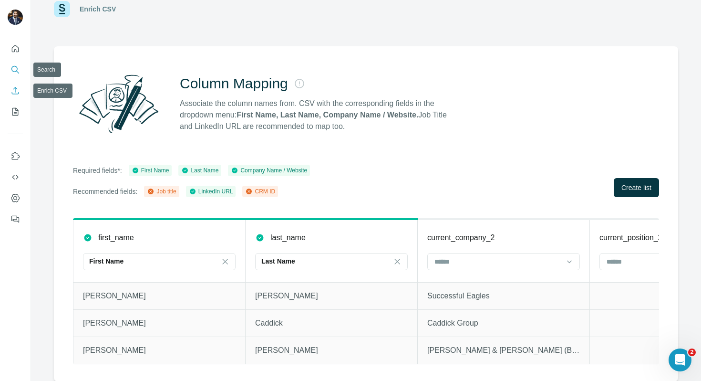  What do you see at coordinates (105, 191) in the screenshot?
I see `p: Recommended fields:` at bounding box center [105, 191].